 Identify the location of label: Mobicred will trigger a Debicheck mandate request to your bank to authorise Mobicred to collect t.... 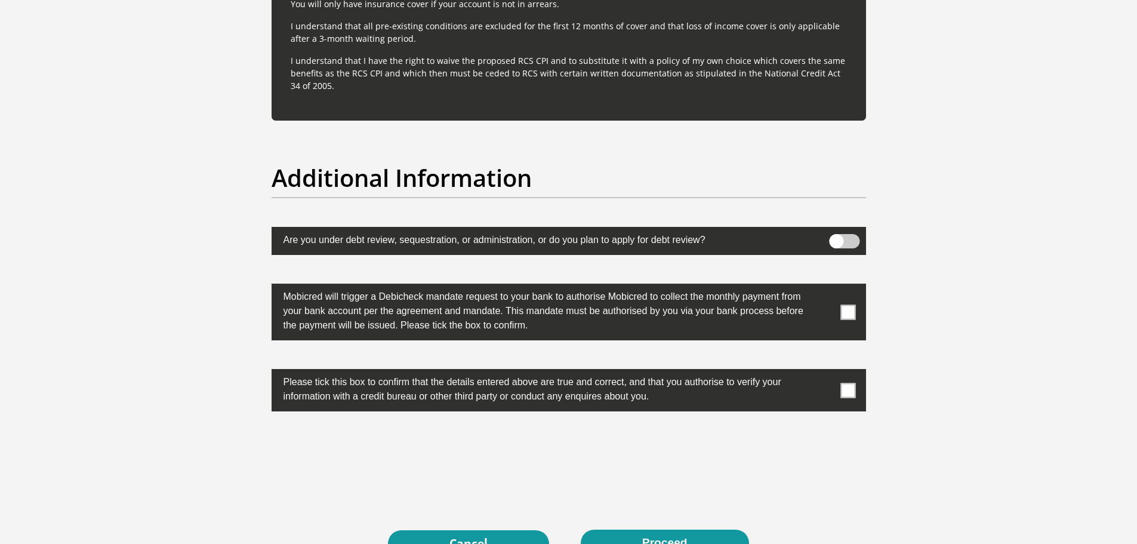
(539, 309).